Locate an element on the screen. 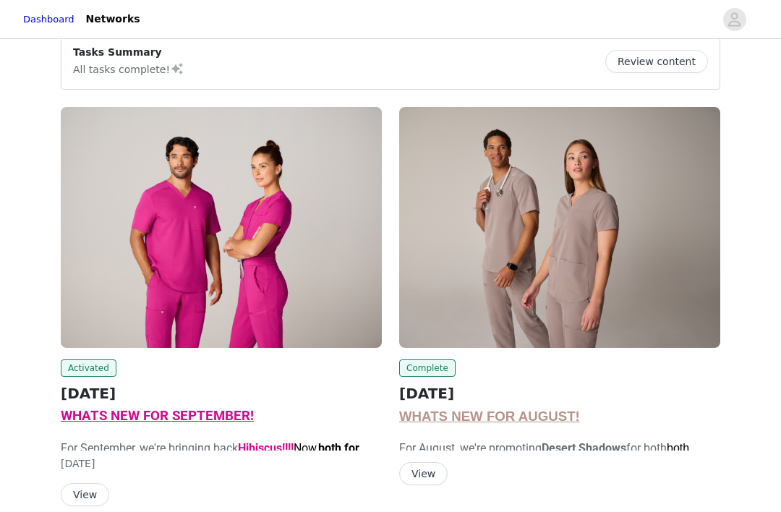 The image size is (781, 512). div: avatar is located at coordinates (734, 20).